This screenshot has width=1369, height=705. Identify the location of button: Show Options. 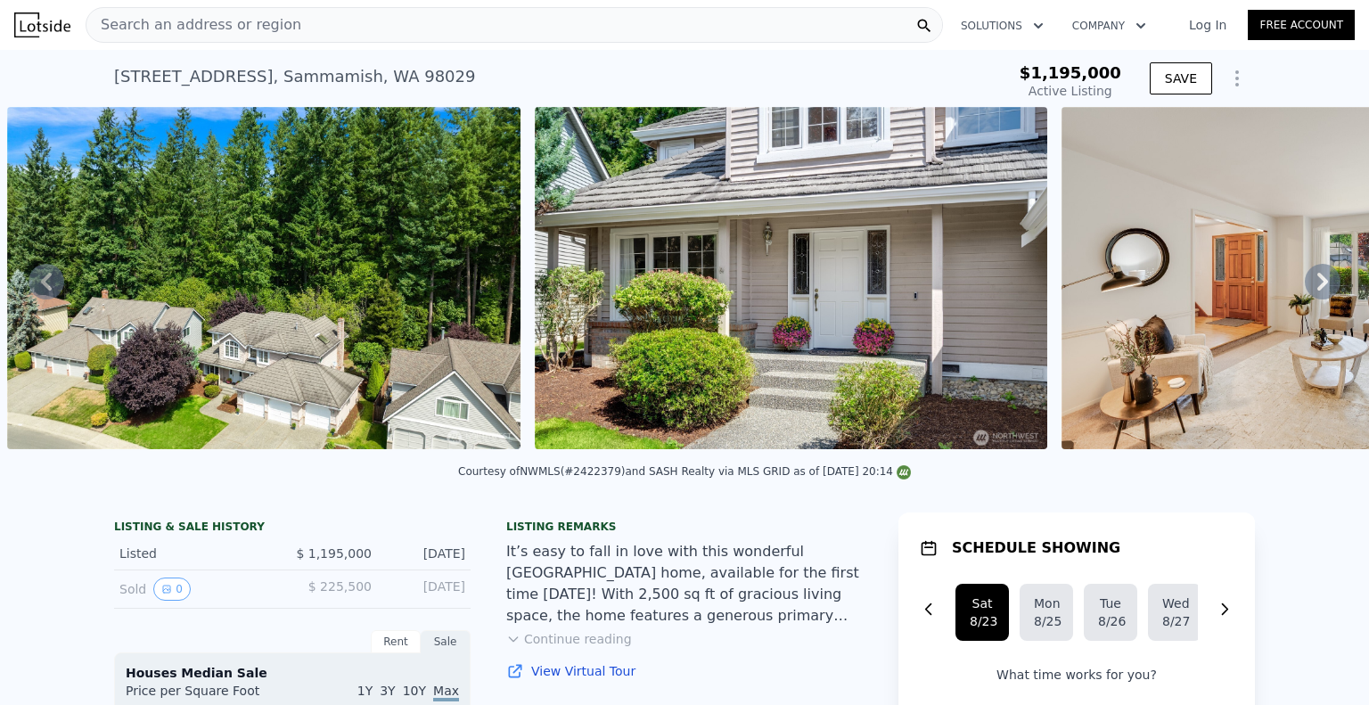
(1237, 78).